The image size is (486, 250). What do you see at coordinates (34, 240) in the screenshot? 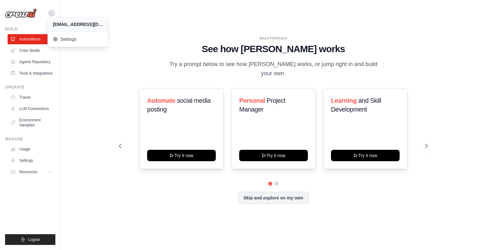
I see `span: Logout` at bounding box center [34, 240].